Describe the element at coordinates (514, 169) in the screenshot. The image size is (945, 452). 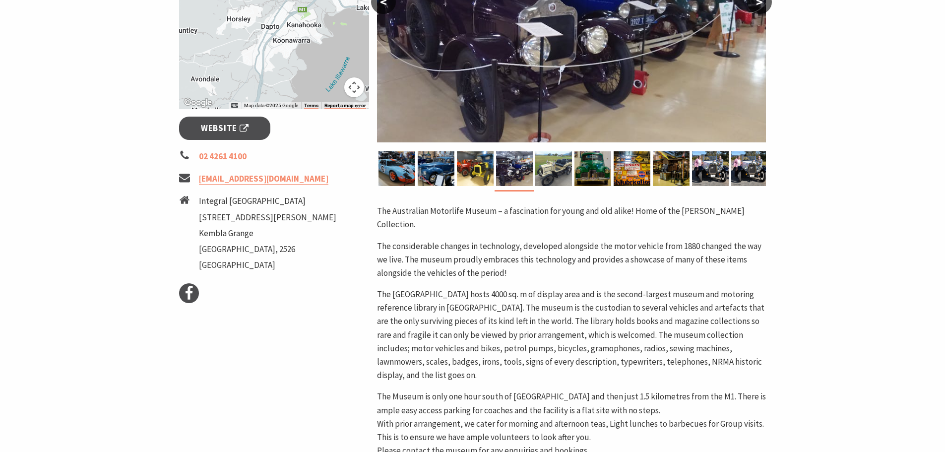
I see `img: Motorlife` at that location.